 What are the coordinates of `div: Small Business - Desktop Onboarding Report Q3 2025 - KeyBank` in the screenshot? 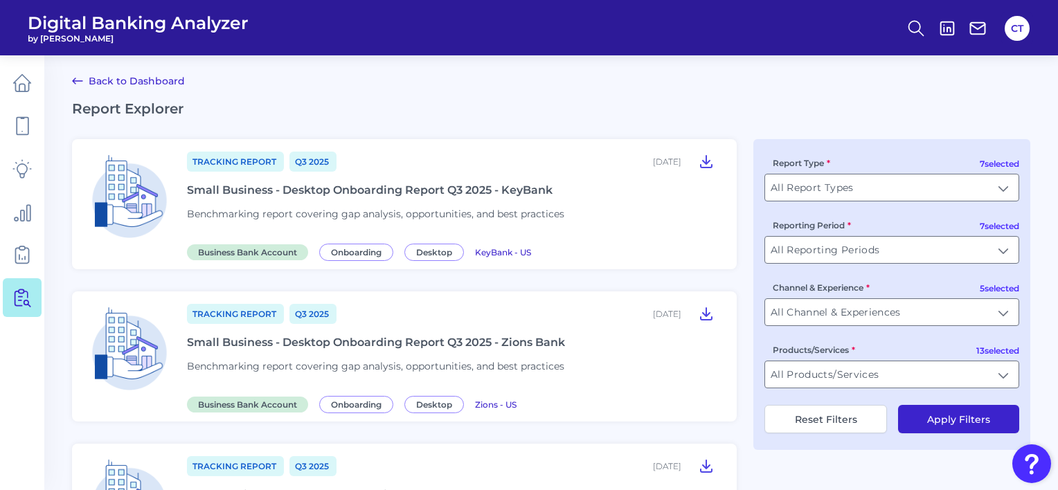 It's located at (370, 190).